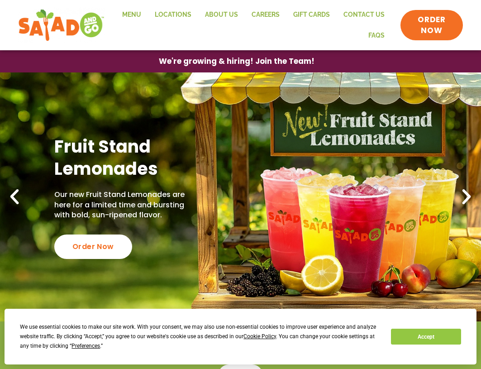  Describe the element at coordinates (240, 336) in the screenshot. I see `div: Cookie Consent Prompt` at that location.